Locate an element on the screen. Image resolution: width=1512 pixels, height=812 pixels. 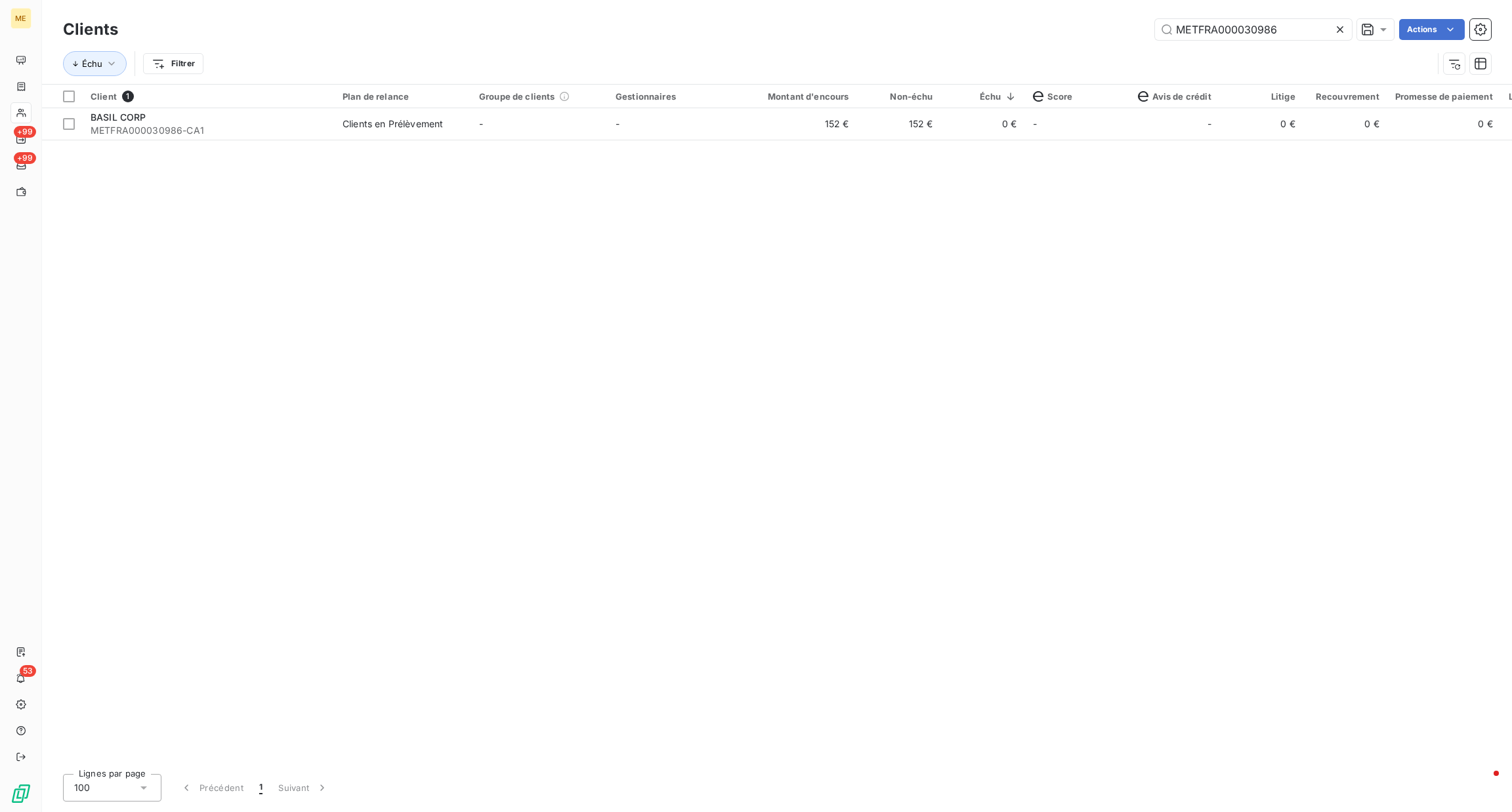
h3: Clients is located at coordinates (91, 30).